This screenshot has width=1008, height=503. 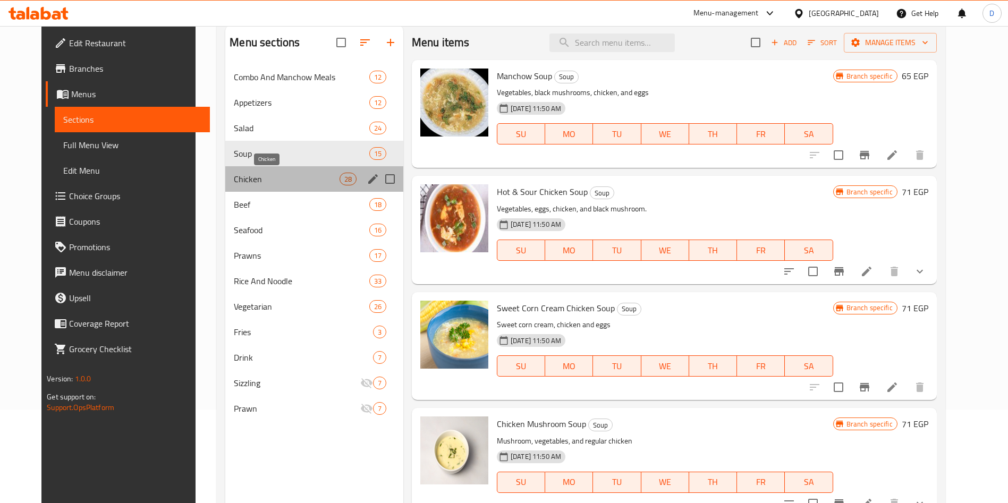 What do you see at coordinates (870, 424) in the screenshot?
I see `span: Branch specific` at bounding box center [870, 424].